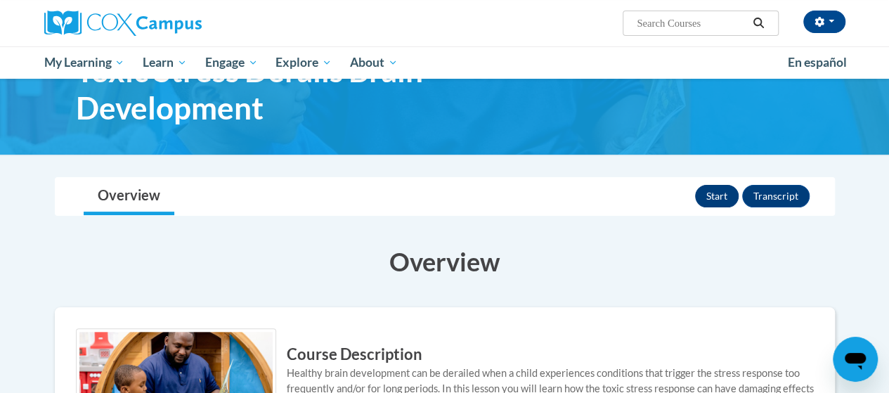  What do you see at coordinates (692, 23) in the screenshot?
I see `input: Search Courses` at bounding box center [692, 23].